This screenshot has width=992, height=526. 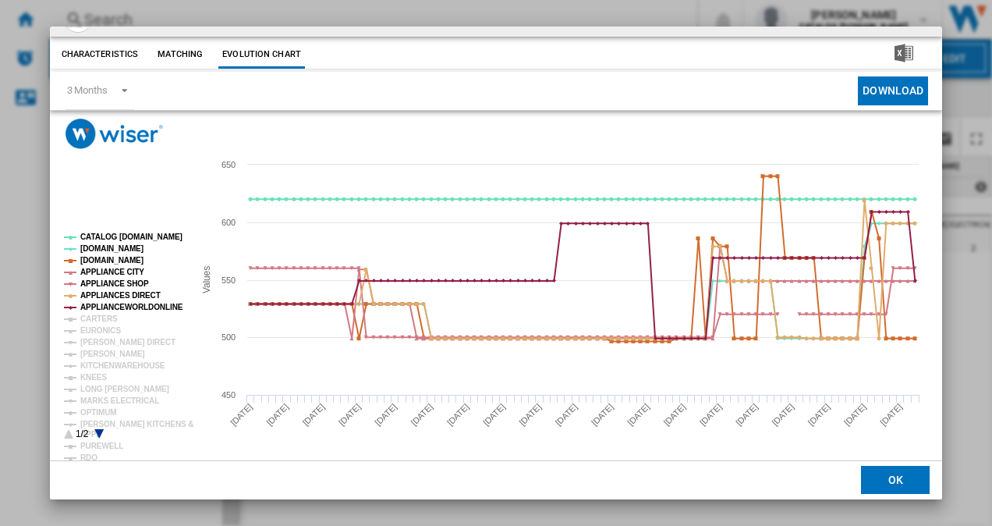 What do you see at coordinates (101, 330) in the screenshot?
I see `tspan: EURONICS` at bounding box center [101, 330].